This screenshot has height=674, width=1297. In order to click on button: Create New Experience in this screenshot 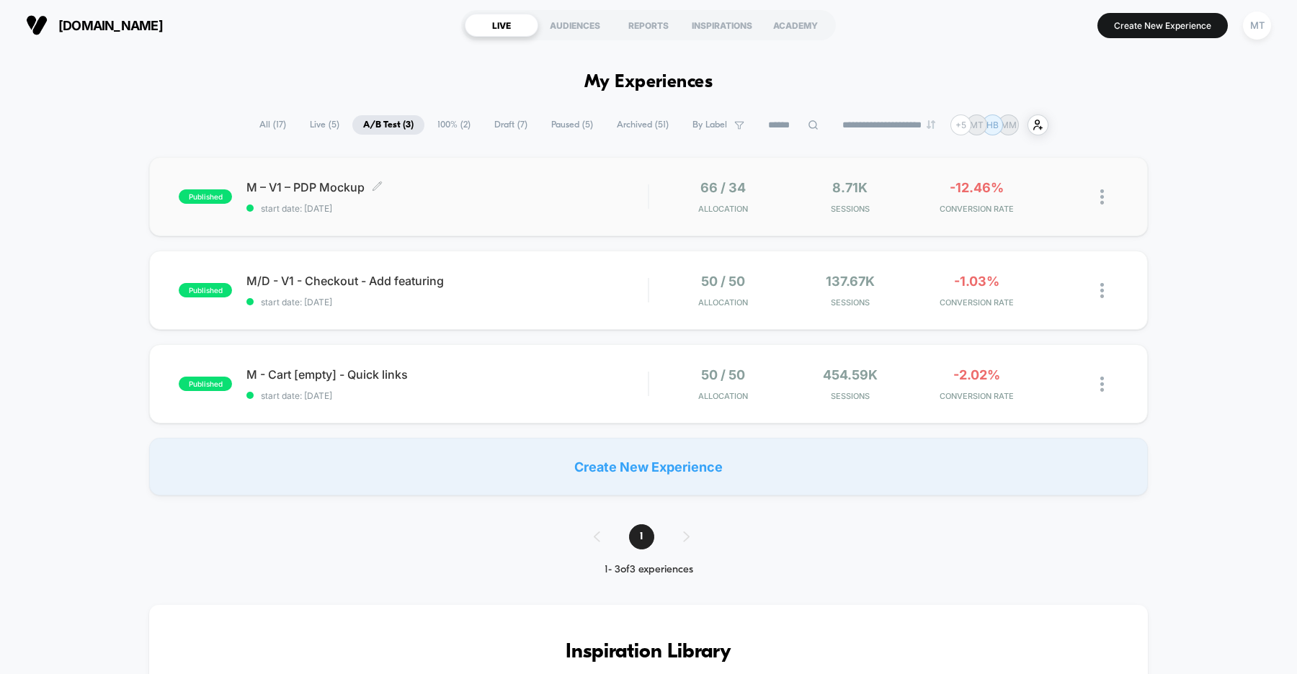, I will do `click(1162, 25)`.